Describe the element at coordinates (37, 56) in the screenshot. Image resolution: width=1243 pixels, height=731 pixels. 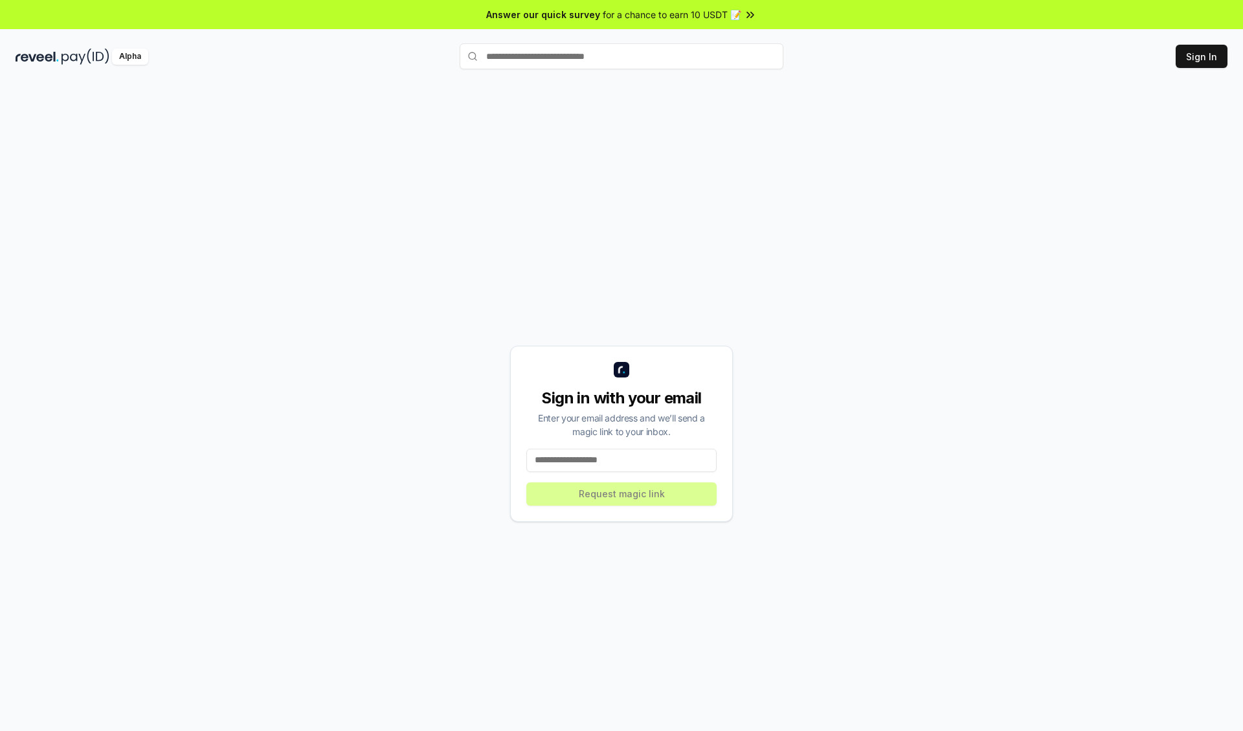
I see `img: reveel_dark` at that location.